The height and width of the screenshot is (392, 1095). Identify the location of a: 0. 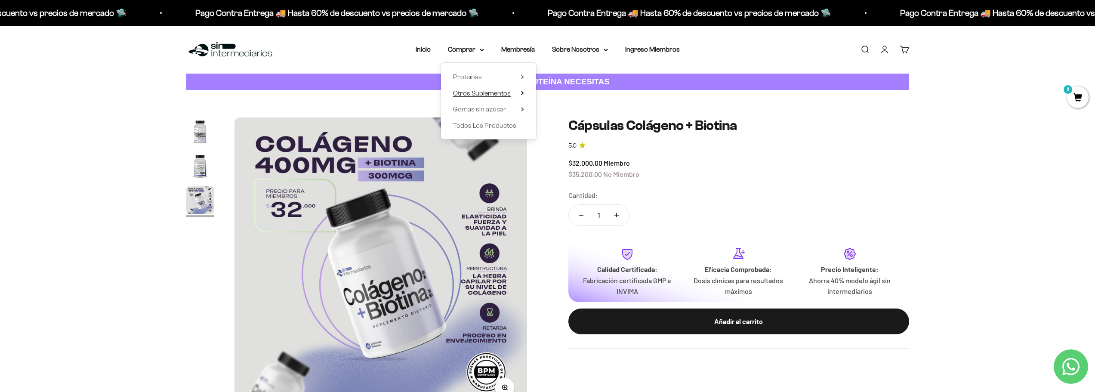
(1078, 98).